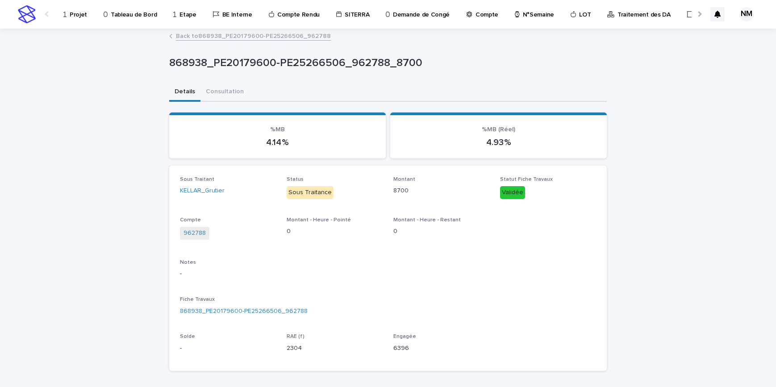 The height and width of the screenshot is (387, 776). I want to click on span: Solde, so click(187, 337).